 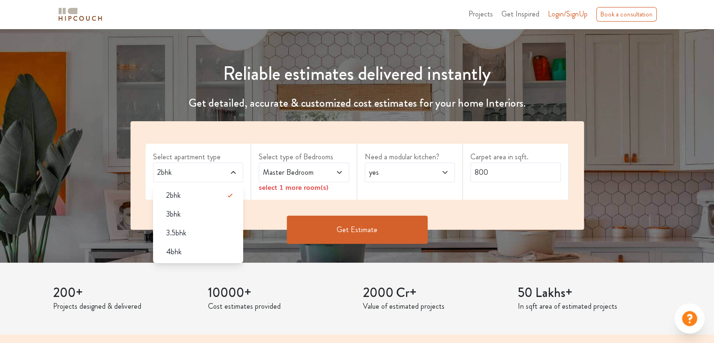 I want to click on span: yes, so click(x=397, y=172).